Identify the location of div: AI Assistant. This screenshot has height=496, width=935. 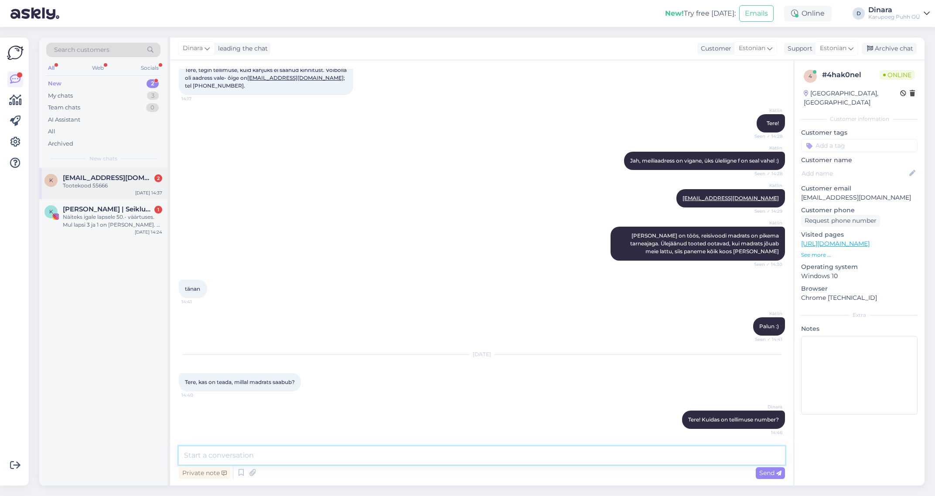
(64, 120).